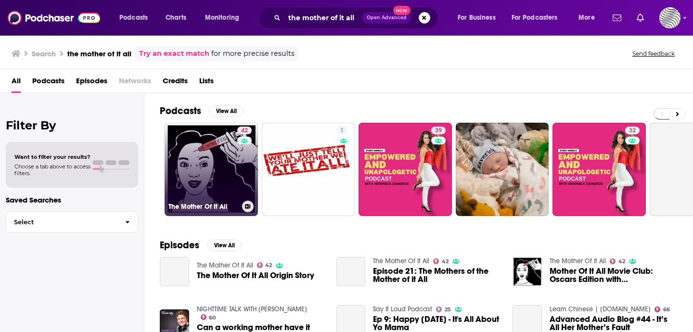 The height and width of the screenshot is (332, 693). Describe the element at coordinates (175, 83) in the screenshot. I see `a: Credits` at that location.